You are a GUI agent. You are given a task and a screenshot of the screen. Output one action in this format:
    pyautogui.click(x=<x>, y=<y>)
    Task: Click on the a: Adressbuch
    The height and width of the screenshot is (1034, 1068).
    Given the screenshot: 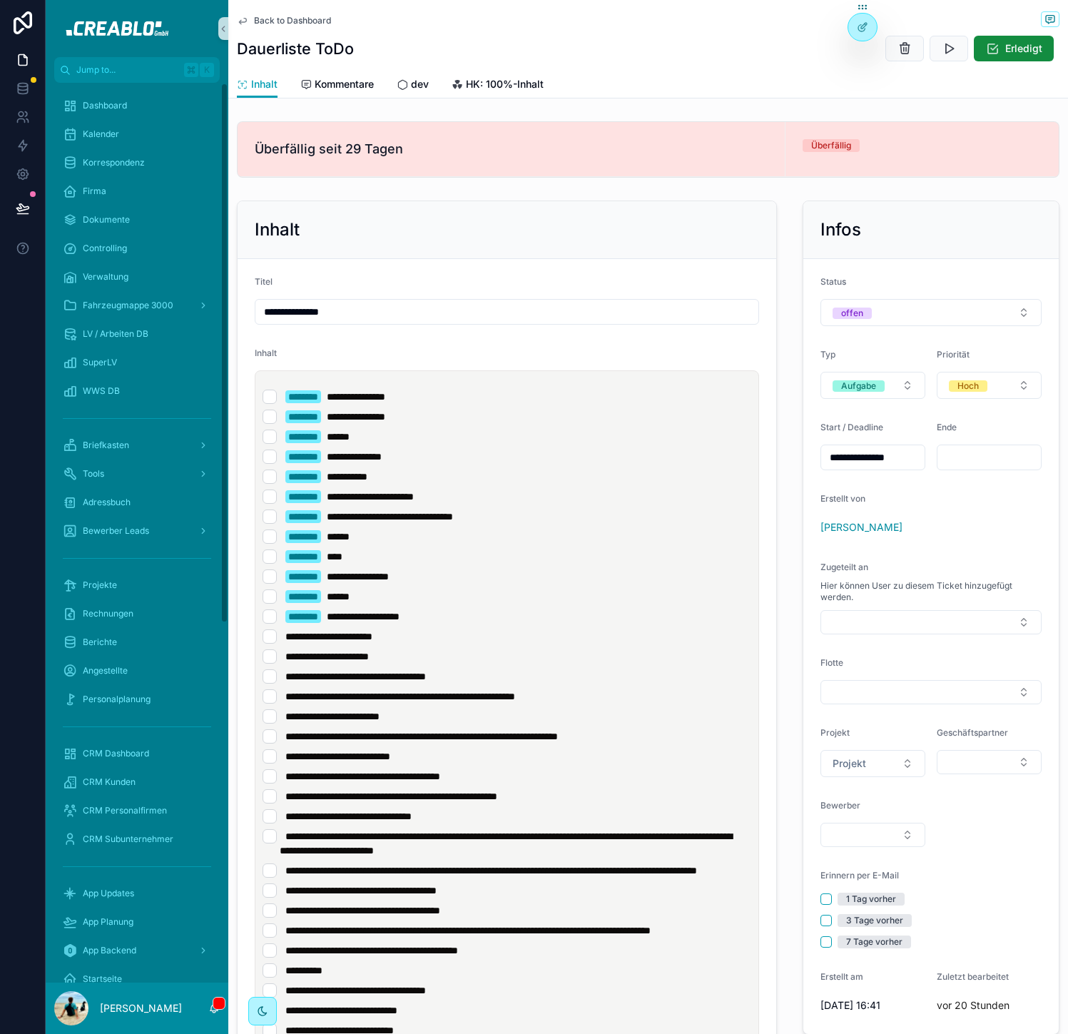 What is the action you would take?
    pyautogui.click(x=137, y=502)
    